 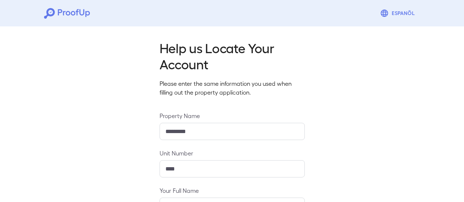 I want to click on button: Espanõl, so click(x=398, y=13).